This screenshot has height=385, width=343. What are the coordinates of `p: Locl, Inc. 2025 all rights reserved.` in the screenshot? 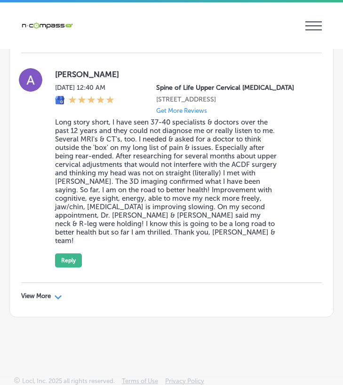 It's located at (68, 381).